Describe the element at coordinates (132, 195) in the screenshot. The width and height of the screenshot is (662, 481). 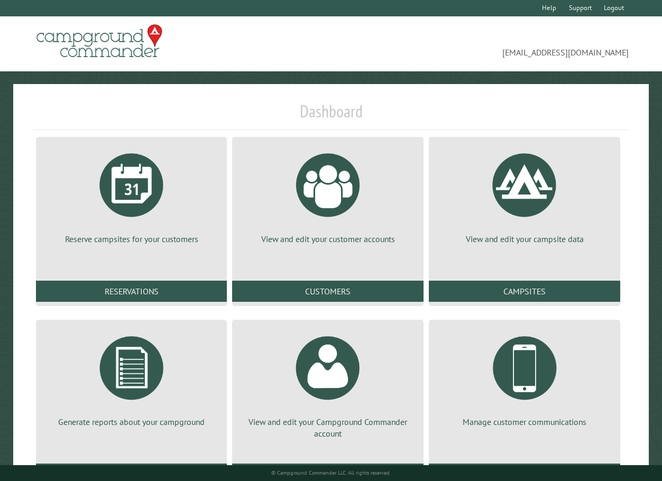
I see `a: Reserve campsites for your customers` at that location.